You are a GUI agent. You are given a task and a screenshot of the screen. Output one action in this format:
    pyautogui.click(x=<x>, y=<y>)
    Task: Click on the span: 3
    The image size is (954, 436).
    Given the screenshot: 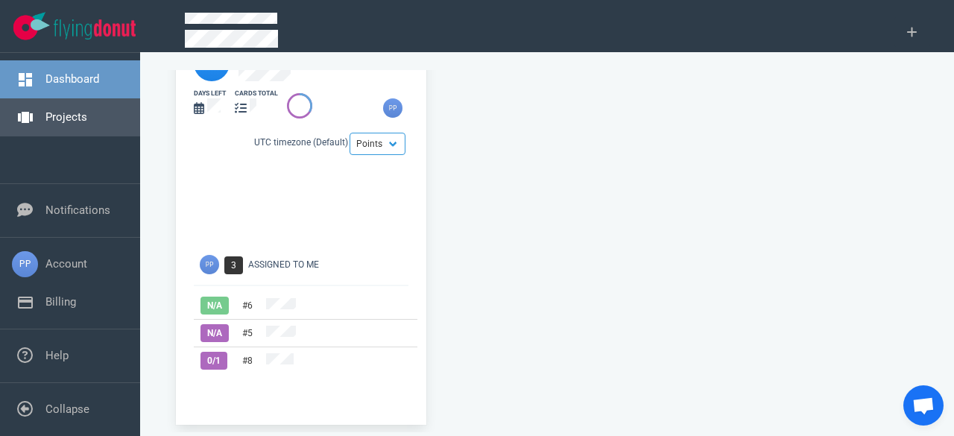 What is the action you would take?
    pyautogui.click(x=233, y=265)
    